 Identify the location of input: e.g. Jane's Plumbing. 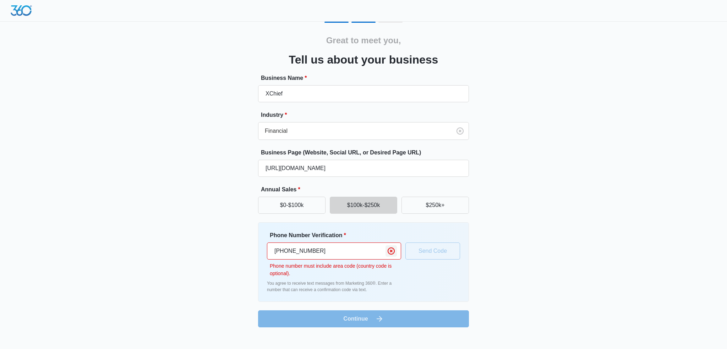
(364, 94).